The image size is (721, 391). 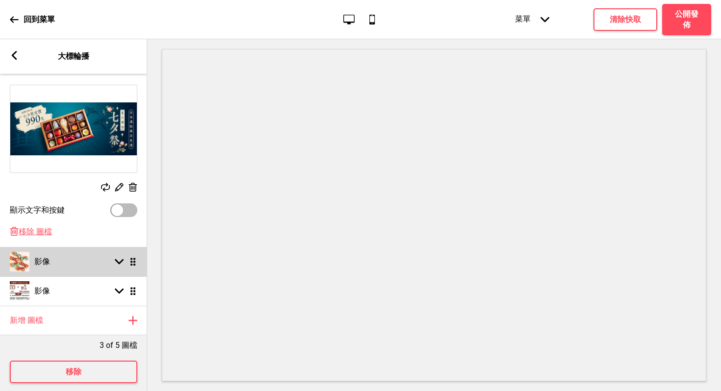 What do you see at coordinates (74, 56) in the screenshot?
I see `p: 大標輪播` at bounding box center [74, 56].